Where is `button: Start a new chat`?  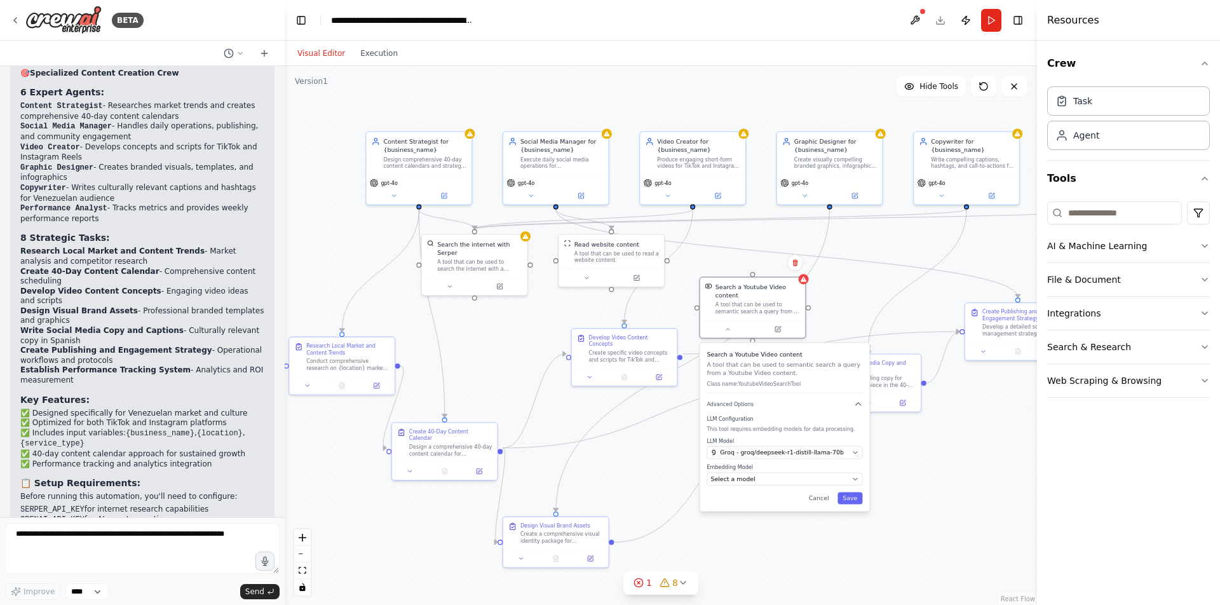 button: Start a new chat is located at coordinates (264, 53).